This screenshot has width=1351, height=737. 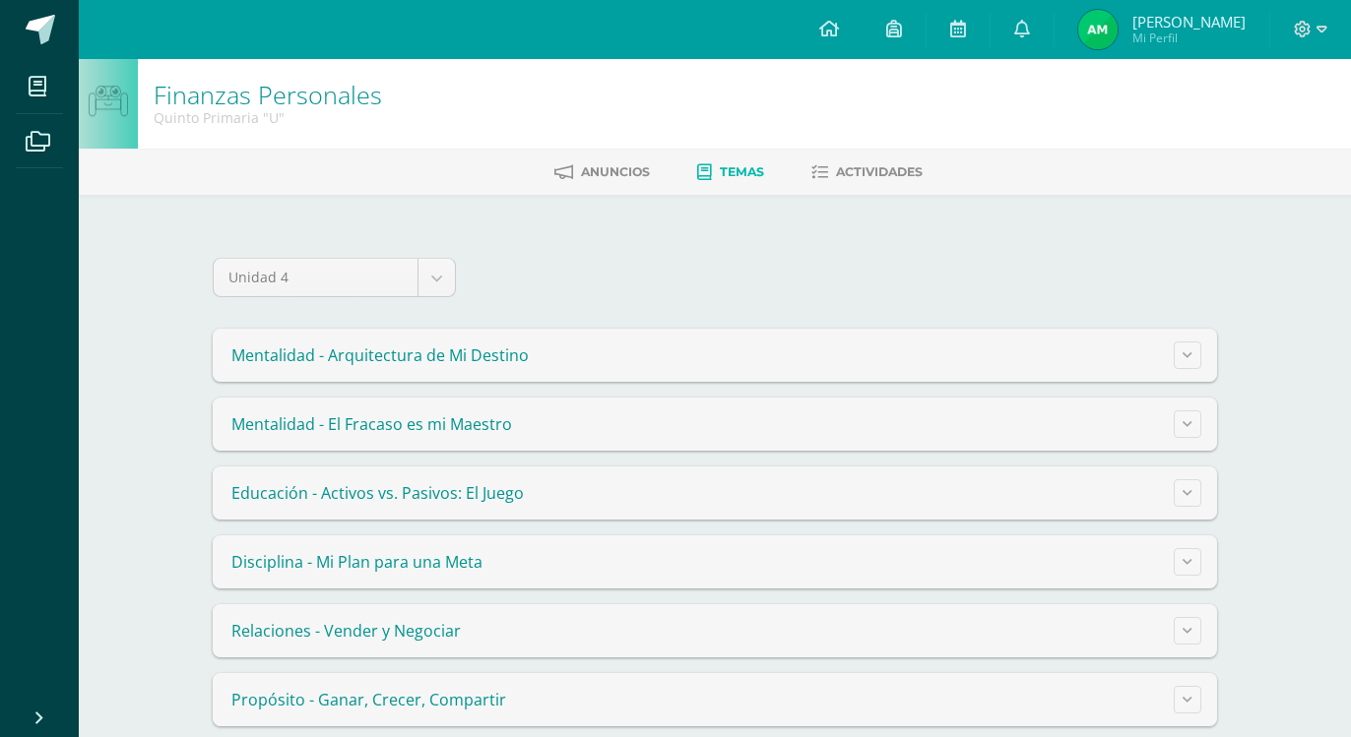 I want to click on summary: Mentalidad - El Fracaso es mi Maestro, so click(x=715, y=424).